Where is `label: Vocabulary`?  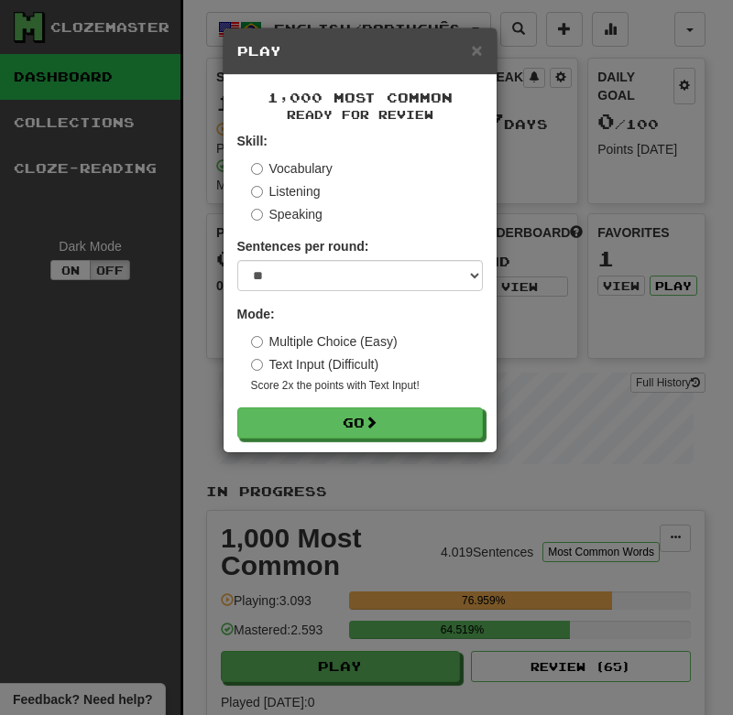
label: Vocabulary is located at coordinates (291, 169).